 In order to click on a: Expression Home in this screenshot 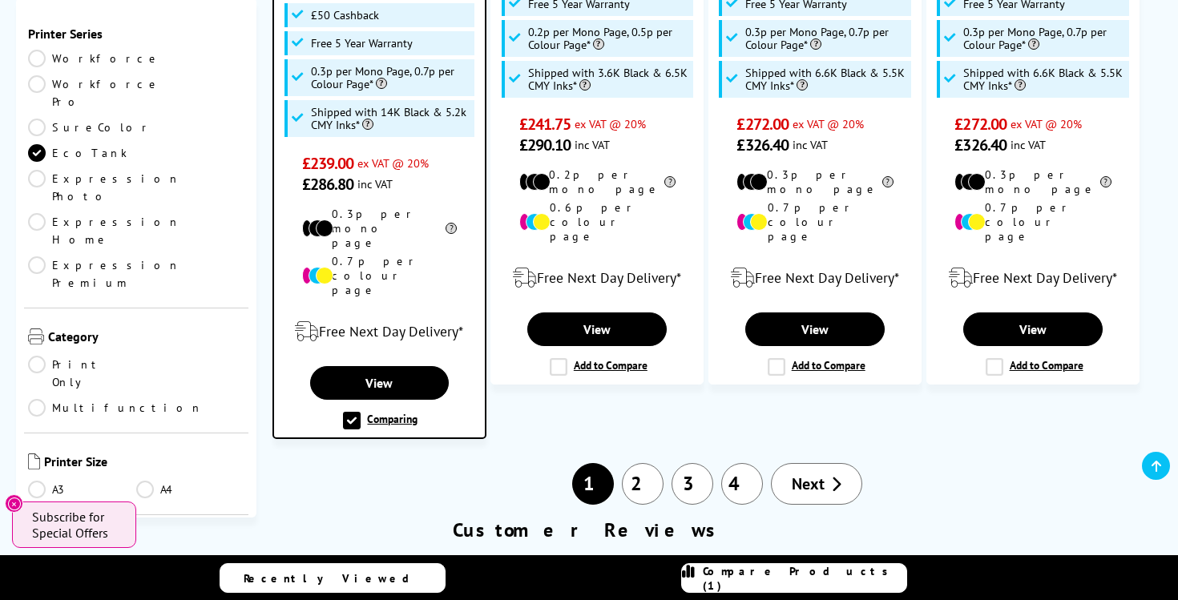, I will do `click(104, 231)`.